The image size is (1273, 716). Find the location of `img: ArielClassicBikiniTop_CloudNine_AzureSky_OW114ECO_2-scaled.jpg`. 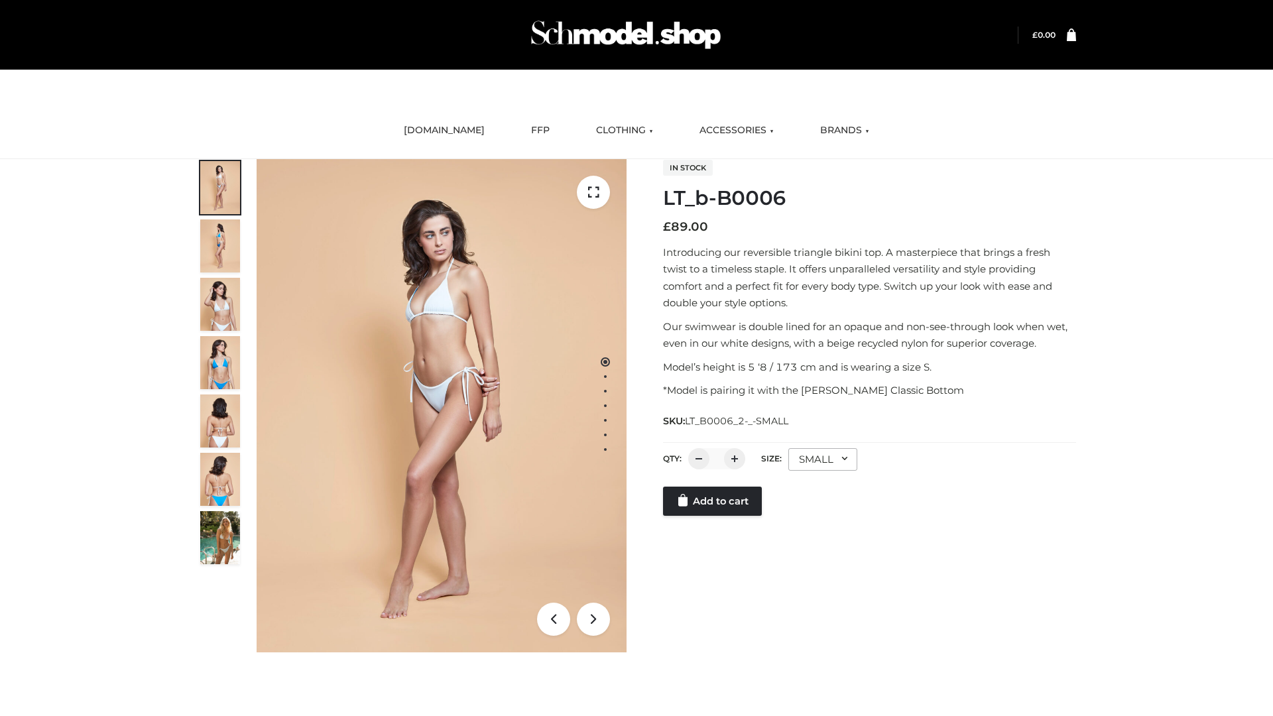

img: ArielClassicBikiniTop_CloudNine_AzureSky_OW114ECO_2-scaled.jpg is located at coordinates (220, 246).